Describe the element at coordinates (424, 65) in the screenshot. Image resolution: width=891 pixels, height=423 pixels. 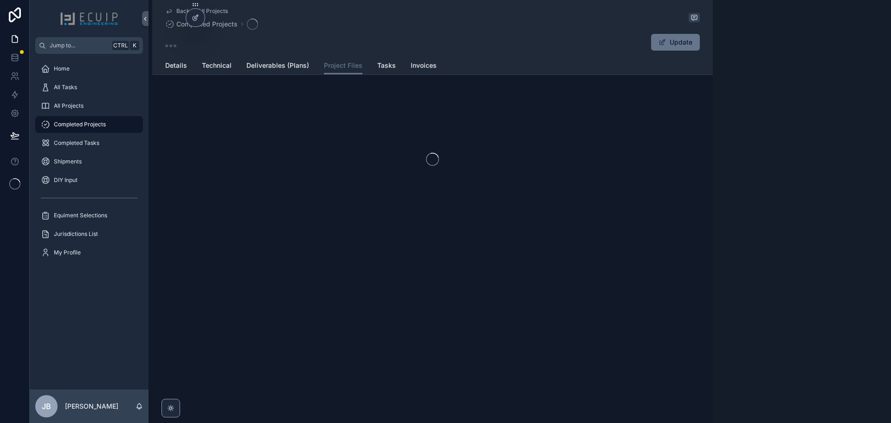
I see `span: Invoices` at that location.